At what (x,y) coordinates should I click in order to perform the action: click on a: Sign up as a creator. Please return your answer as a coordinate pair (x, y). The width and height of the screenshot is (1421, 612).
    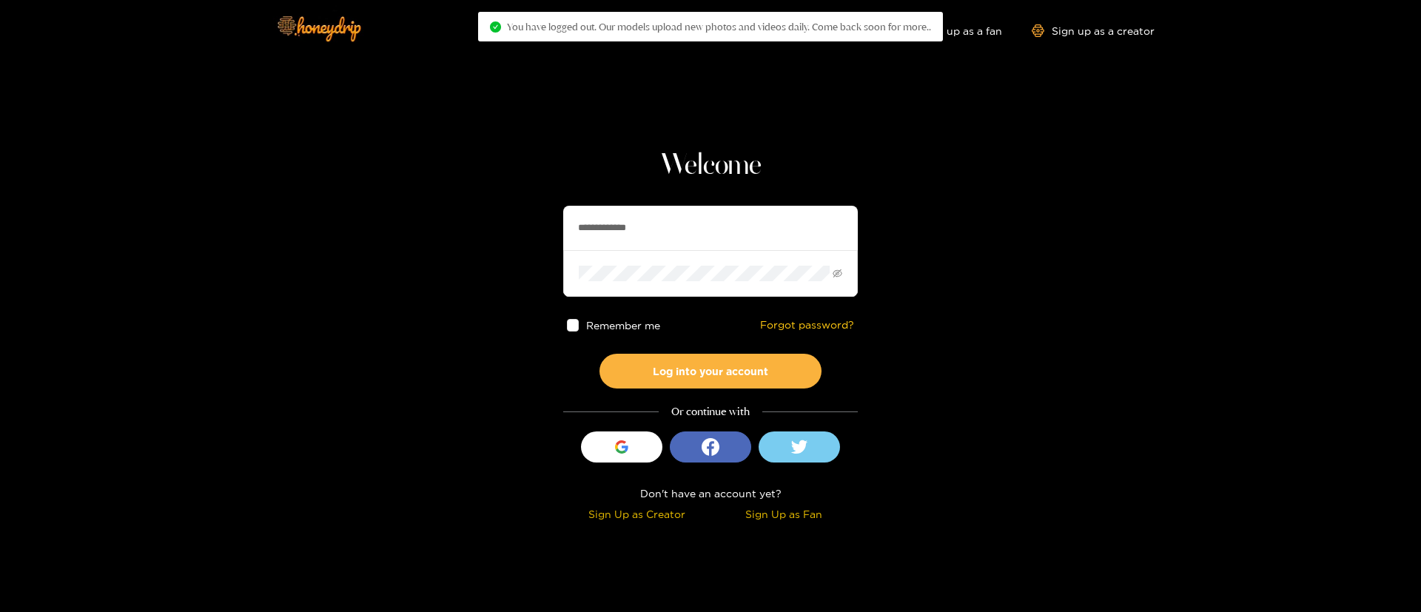
    Looking at the image, I should click on (1093, 30).